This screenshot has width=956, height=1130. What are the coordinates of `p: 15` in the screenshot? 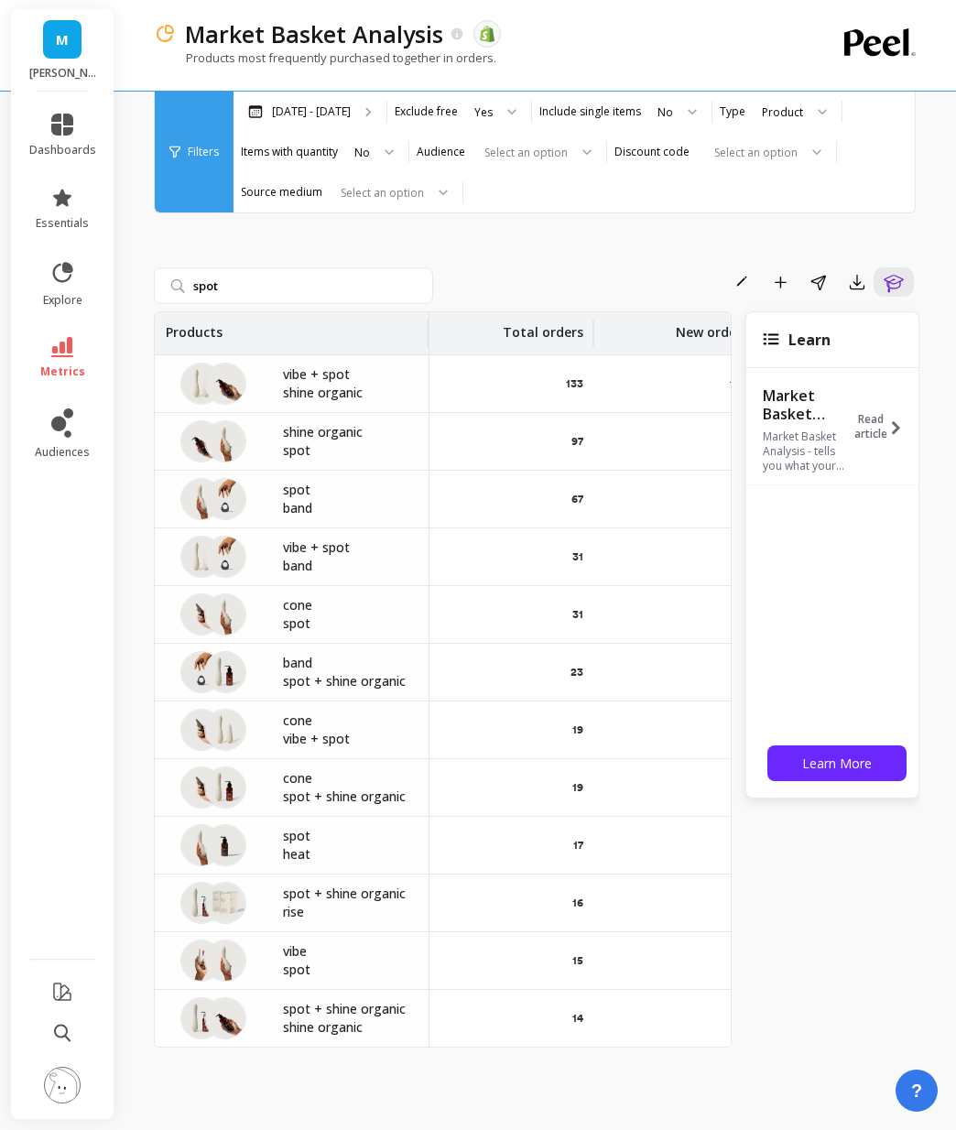 It's located at (578, 960).